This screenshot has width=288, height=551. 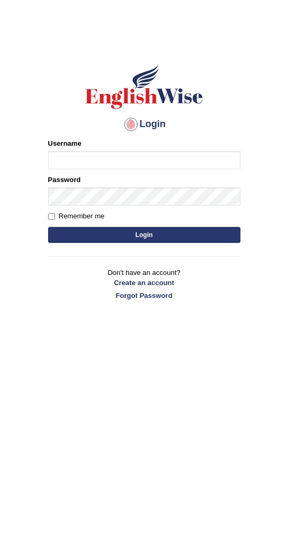 I want to click on label: Remember me, so click(x=76, y=216).